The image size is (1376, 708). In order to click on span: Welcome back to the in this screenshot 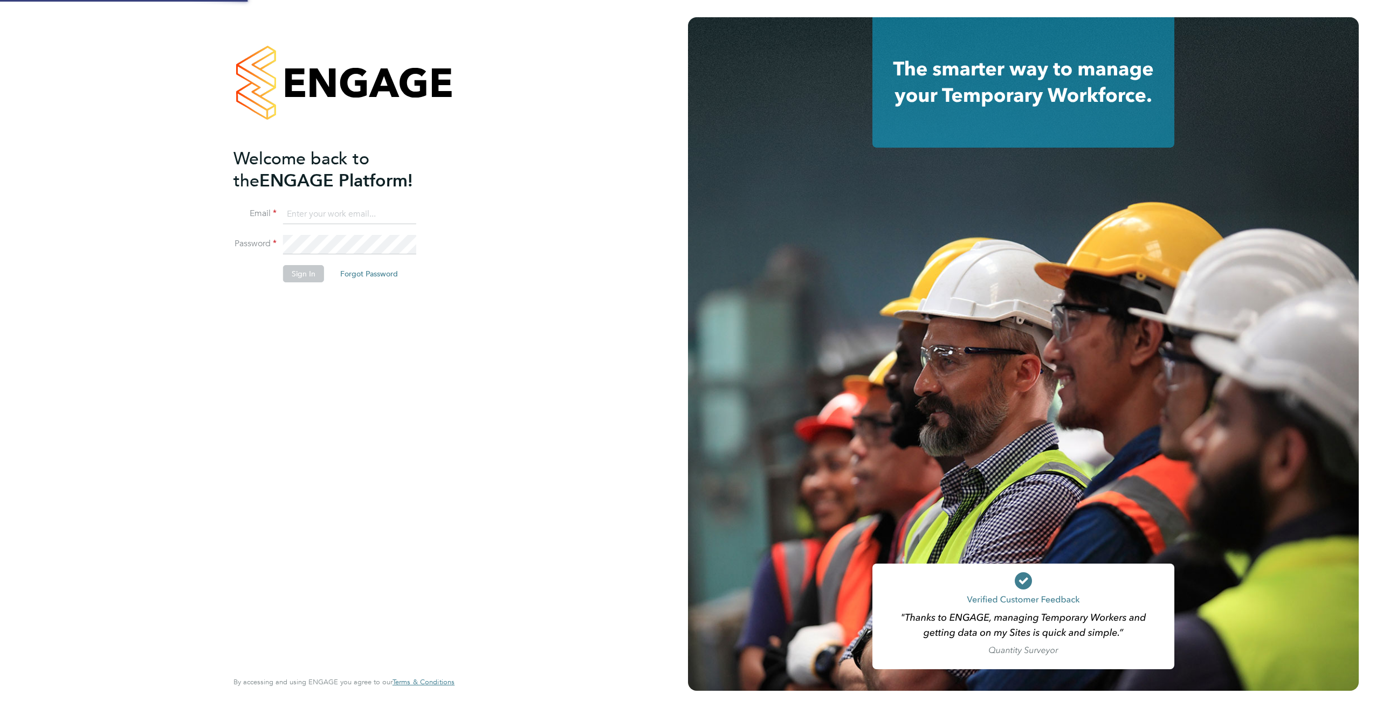, I will do `click(301, 170)`.